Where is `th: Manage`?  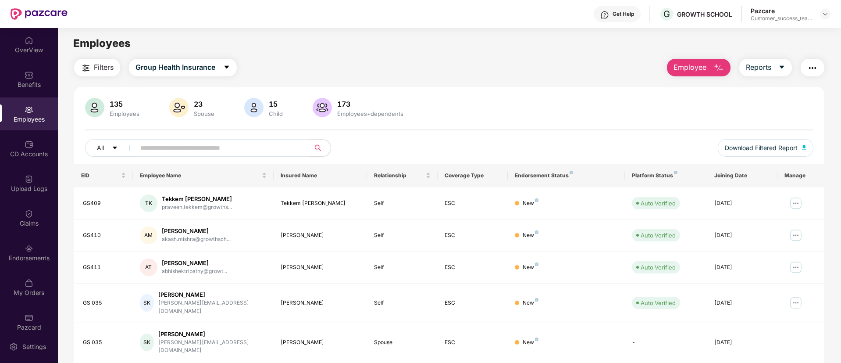
th: Manage is located at coordinates (800, 175).